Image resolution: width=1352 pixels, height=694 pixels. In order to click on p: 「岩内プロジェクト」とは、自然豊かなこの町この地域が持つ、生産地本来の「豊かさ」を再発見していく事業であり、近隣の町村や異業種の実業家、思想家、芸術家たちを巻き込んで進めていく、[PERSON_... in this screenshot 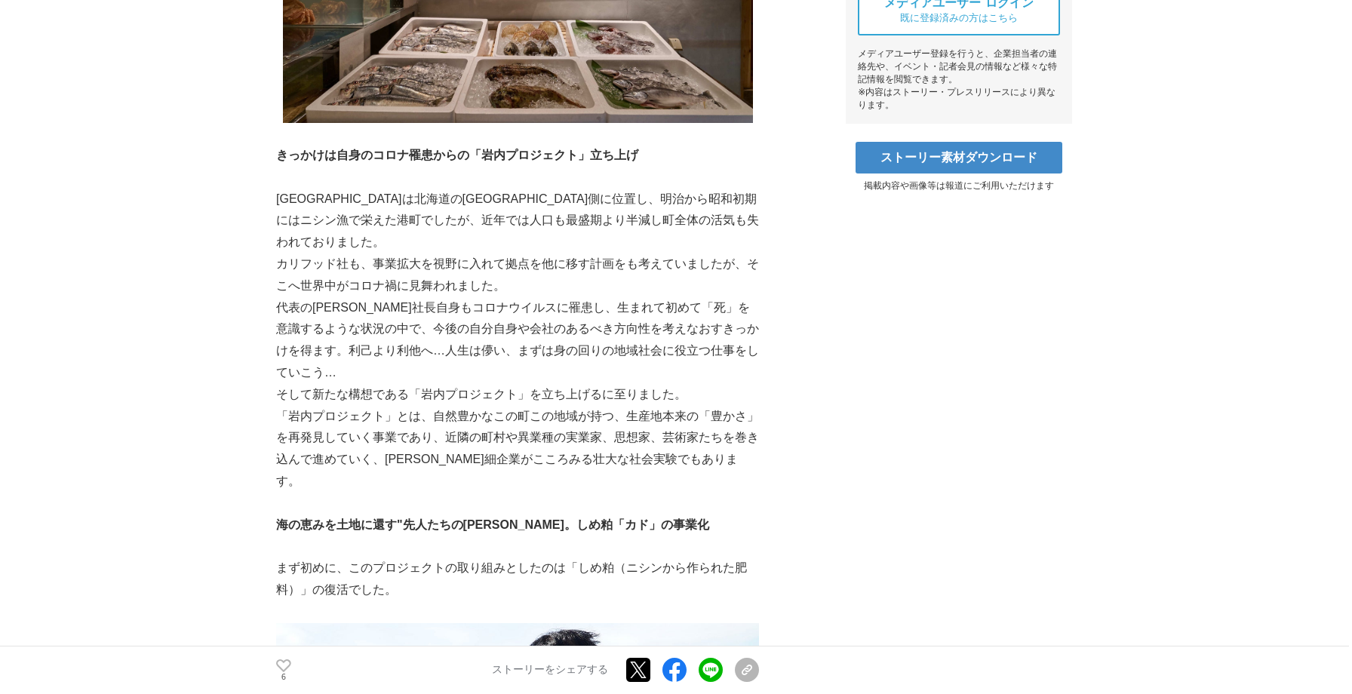, I will do `click(518, 449)`.